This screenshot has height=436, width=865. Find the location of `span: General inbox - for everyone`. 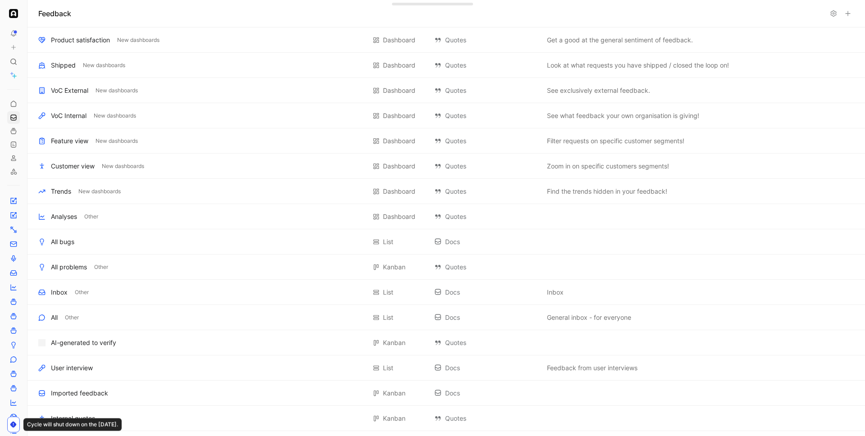

span: General inbox - for everyone is located at coordinates (589, 318).